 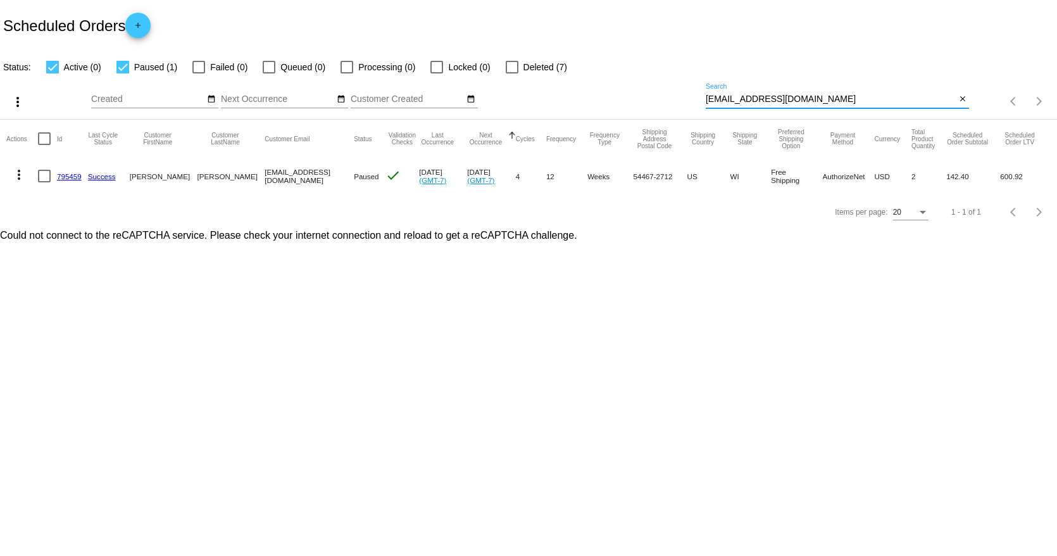 What do you see at coordinates (156, 67) in the screenshot?
I see `span: Paused (1)` at bounding box center [156, 67].